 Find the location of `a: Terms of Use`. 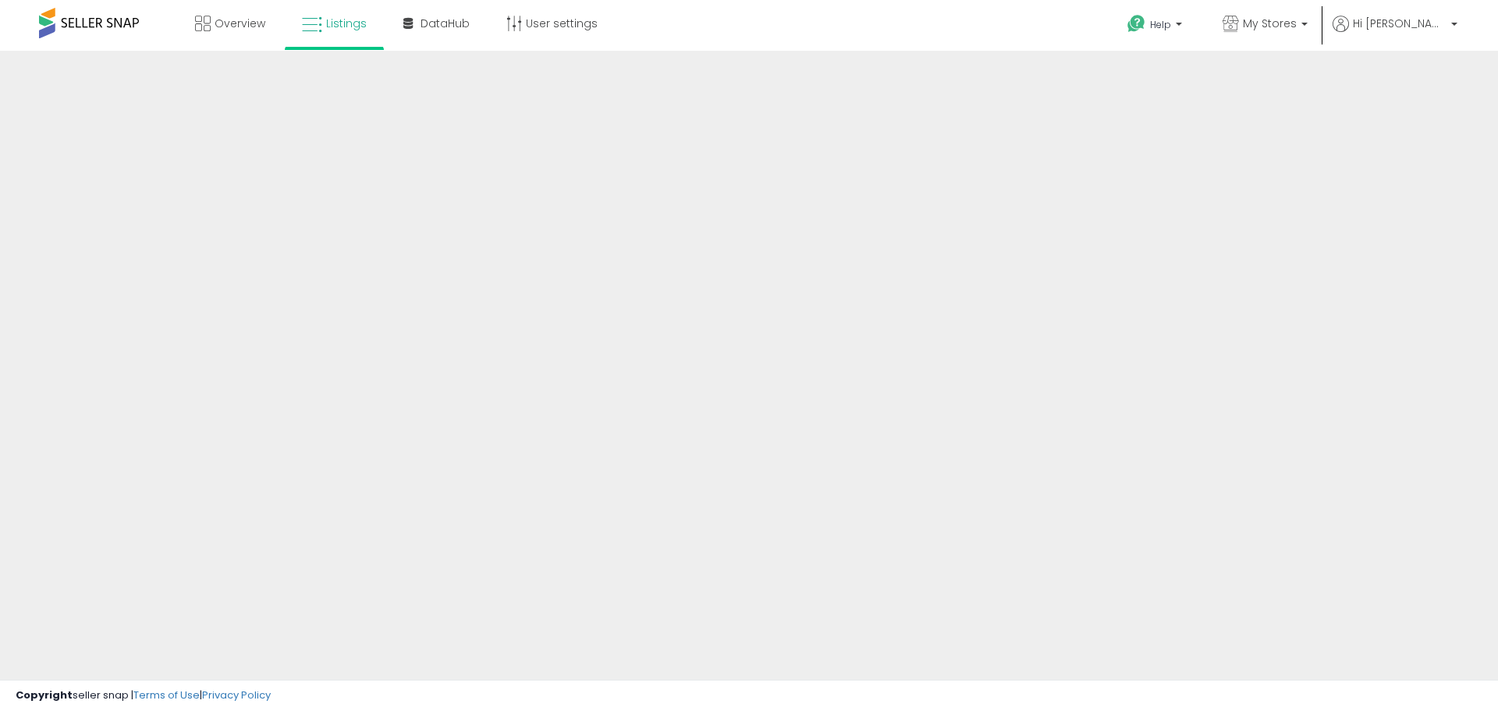

a: Terms of Use is located at coordinates (166, 695).